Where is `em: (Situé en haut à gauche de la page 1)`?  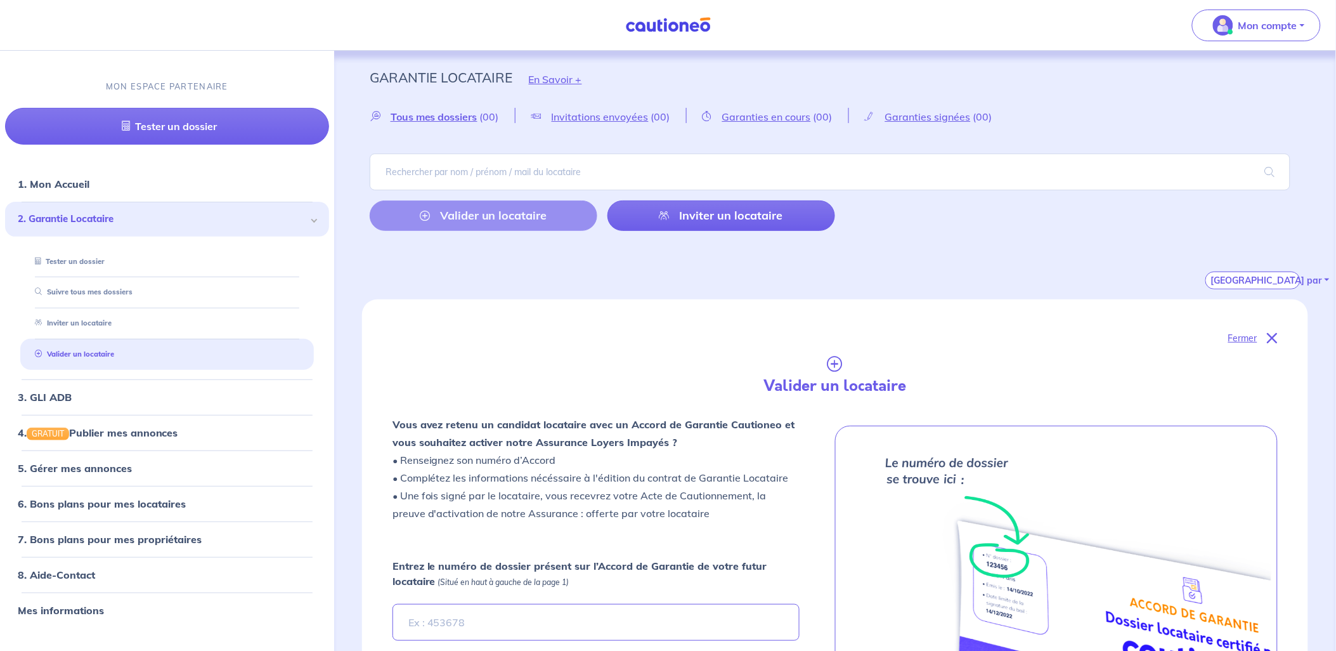
em: (Situé en haut à gauche de la page 1) is located at coordinates (504, 582).